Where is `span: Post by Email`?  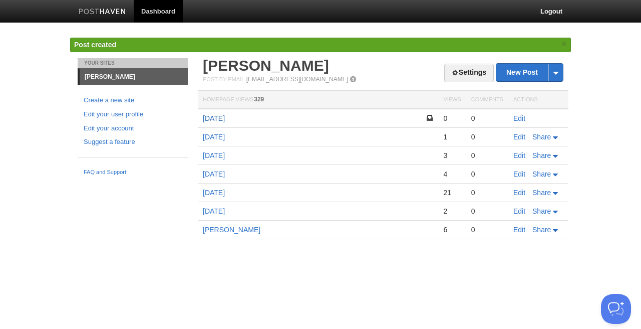
span: Post by Email is located at coordinates (223, 79).